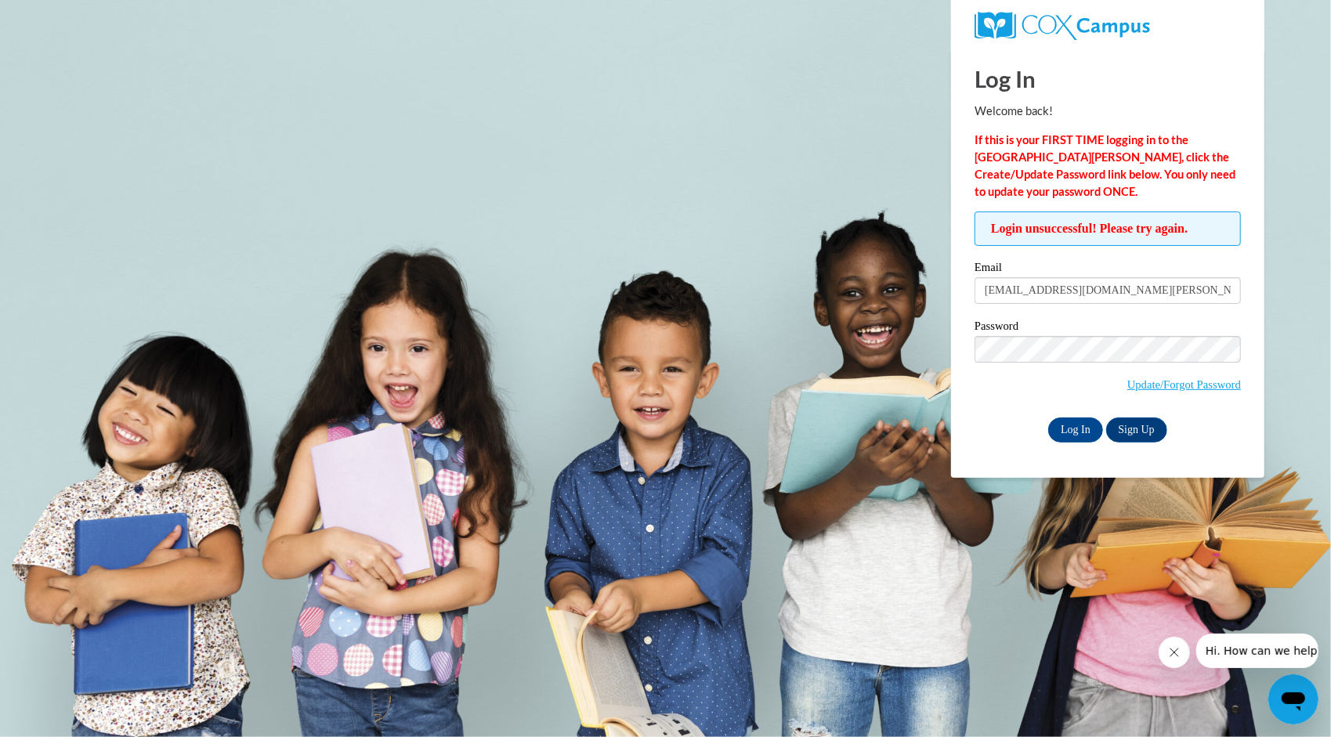 The height and width of the screenshot is (737, 1331). Describe the element at coordinates (1107, 78) in the screenshot. I see `h1: Log In` at that location.